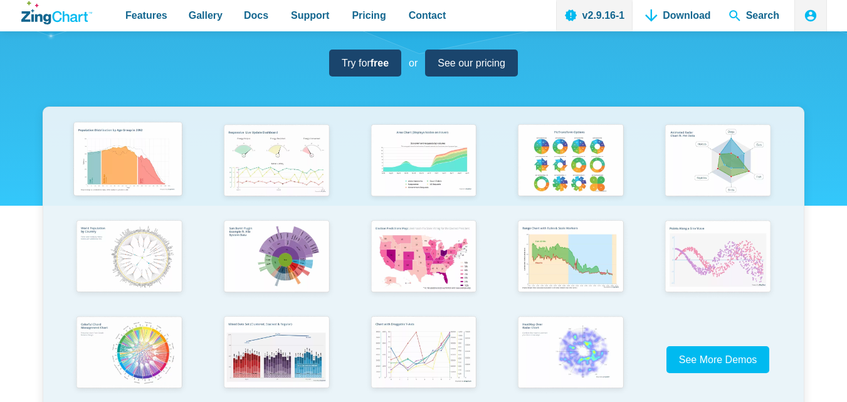 Image resolution: width=847 pixels, height=402 pixels. Describe the element at coordinates (424, 258) in the screenshot. I see `img: Election Predictions Map` at that location.